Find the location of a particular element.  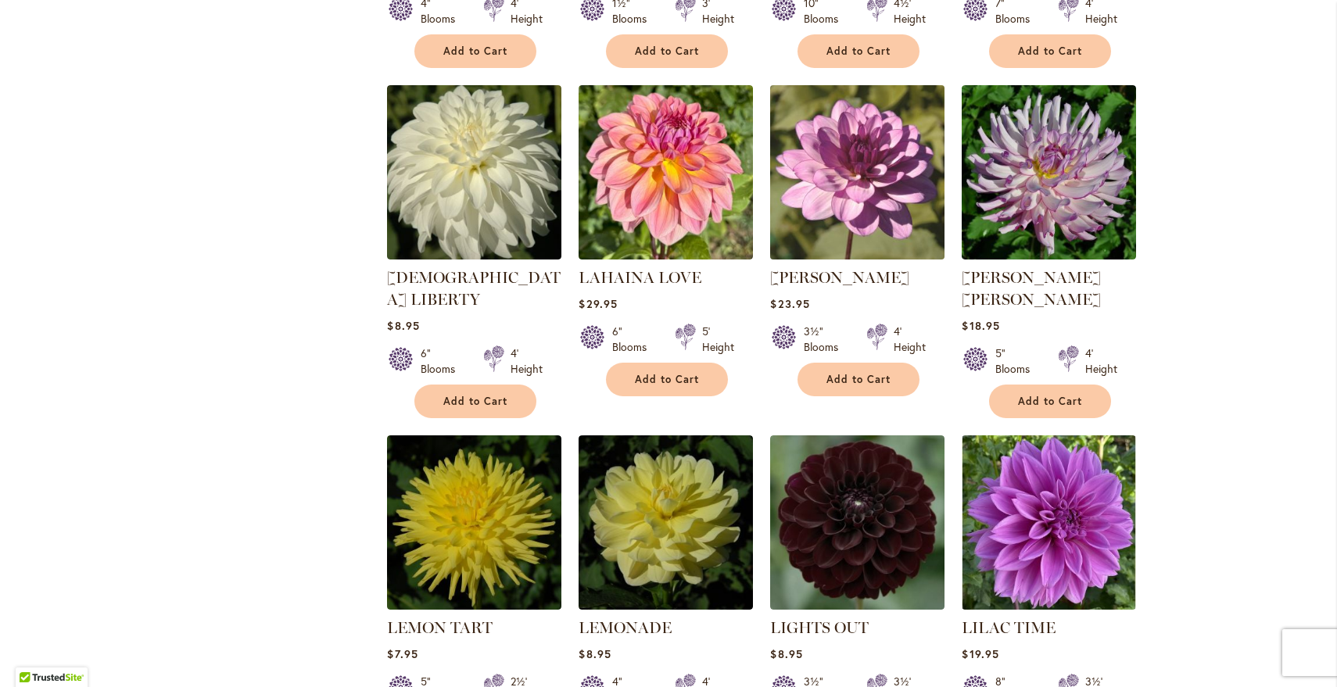

span: $7.95 is located at coordinates (402, 654).